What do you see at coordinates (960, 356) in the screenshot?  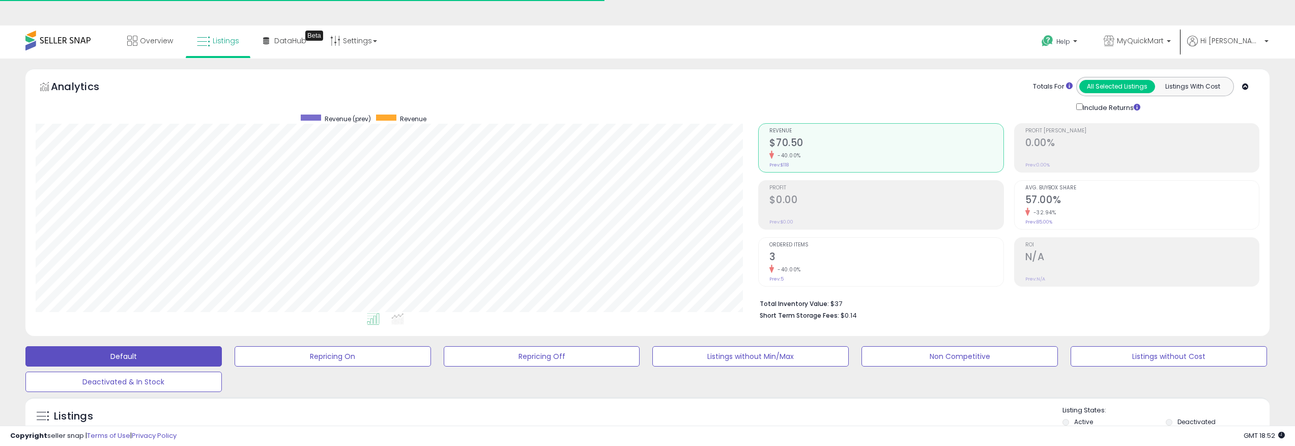 I see `button: Non Competitive` at bounding box center [960, 356].